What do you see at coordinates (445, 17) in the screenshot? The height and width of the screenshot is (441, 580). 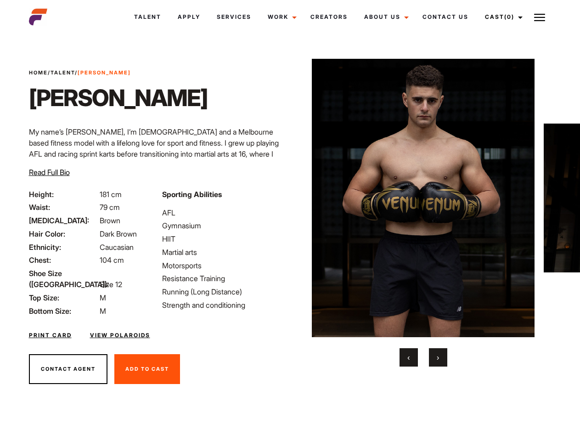 I see `a: Contact Us` at bounding box center [445, 17].